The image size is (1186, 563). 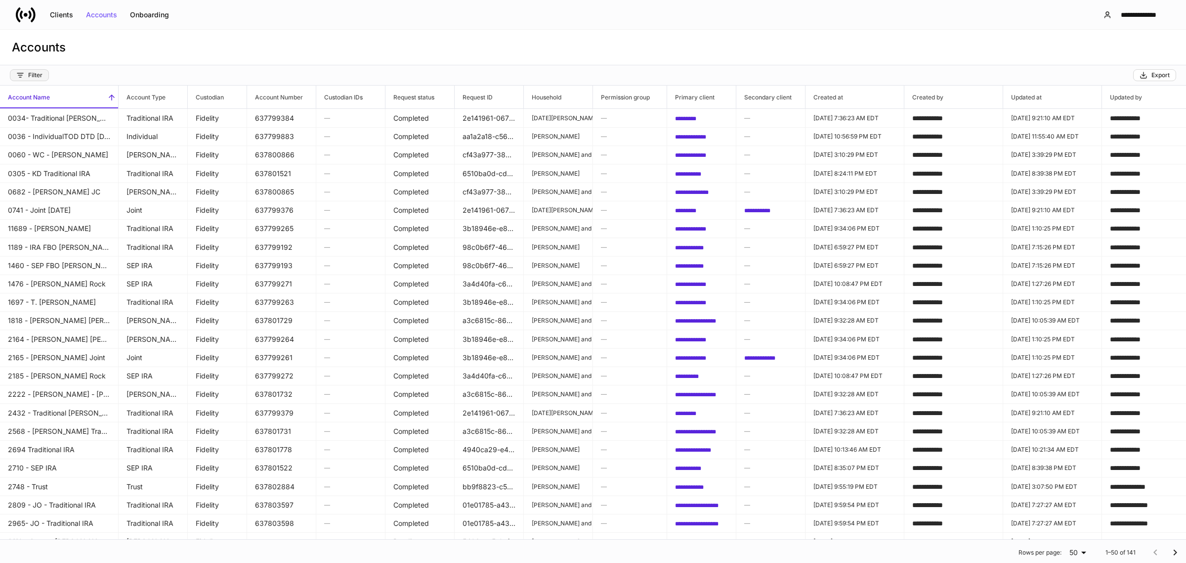 I want to click on td: 2025-09-03T17:10:25.531Z, so click(x=1053, y=302).